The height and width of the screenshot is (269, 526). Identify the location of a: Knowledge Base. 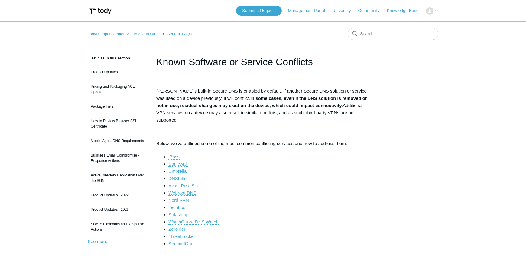
(405, 11).